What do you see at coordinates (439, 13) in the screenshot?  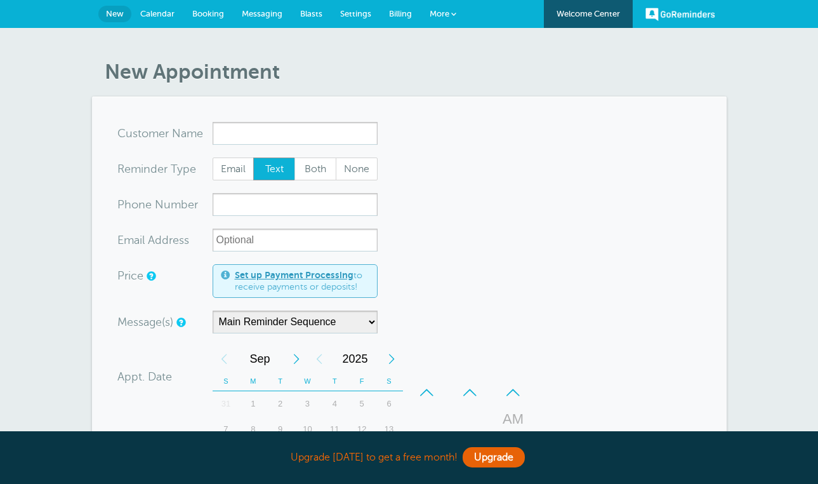 I see `span: More` at bounding box center [439, 13].